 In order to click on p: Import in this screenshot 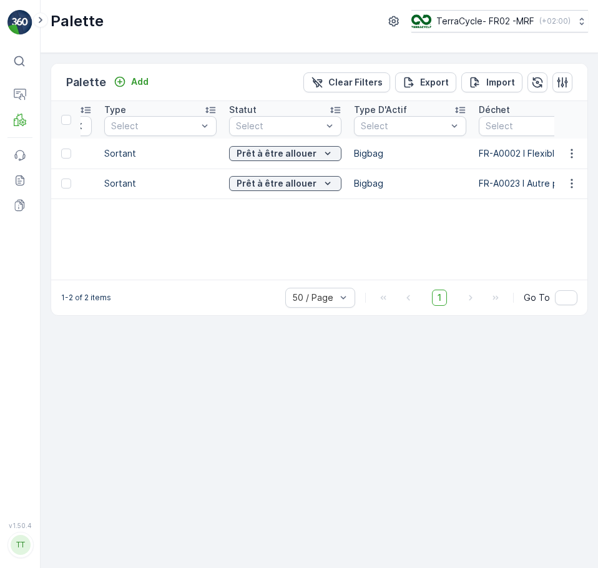, I will do `click(500, 82)`.